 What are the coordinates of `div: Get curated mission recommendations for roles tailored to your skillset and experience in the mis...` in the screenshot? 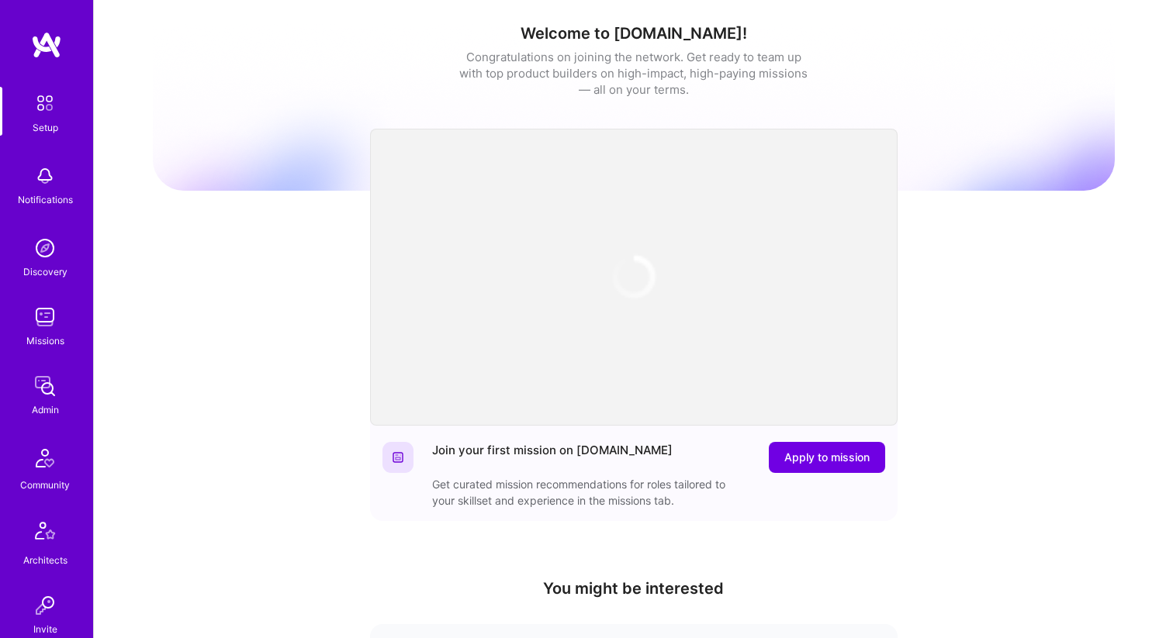 It's located at (587, 493).